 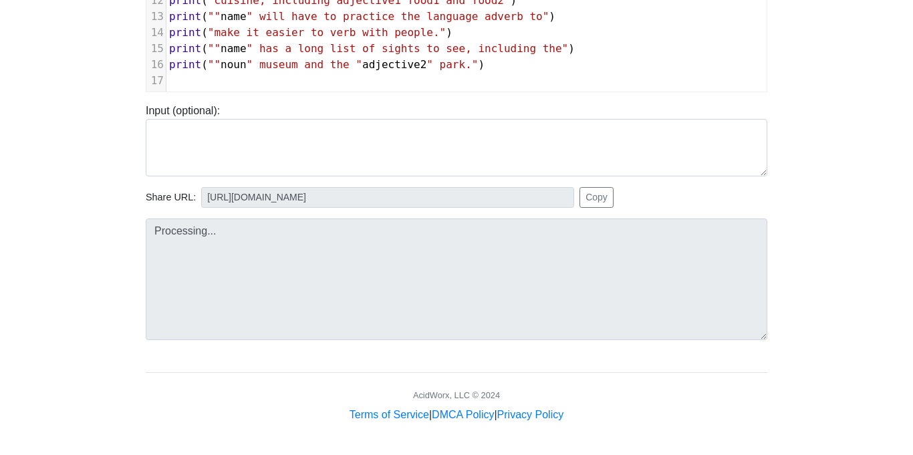 I want to click on a: DMCA Policy, so click(x=463, y=415).